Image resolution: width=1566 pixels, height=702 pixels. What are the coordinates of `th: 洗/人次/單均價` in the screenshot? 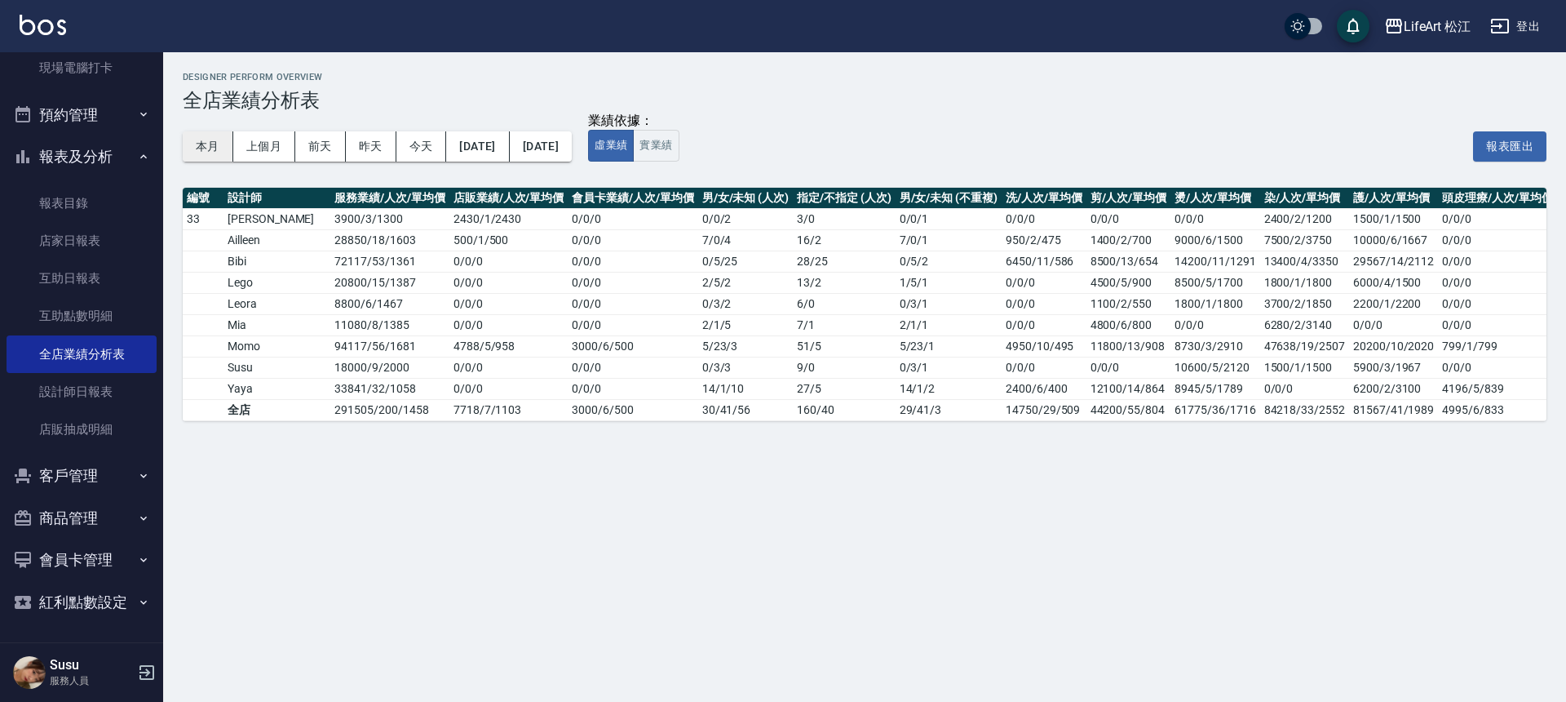 It's located at (1044, 198).